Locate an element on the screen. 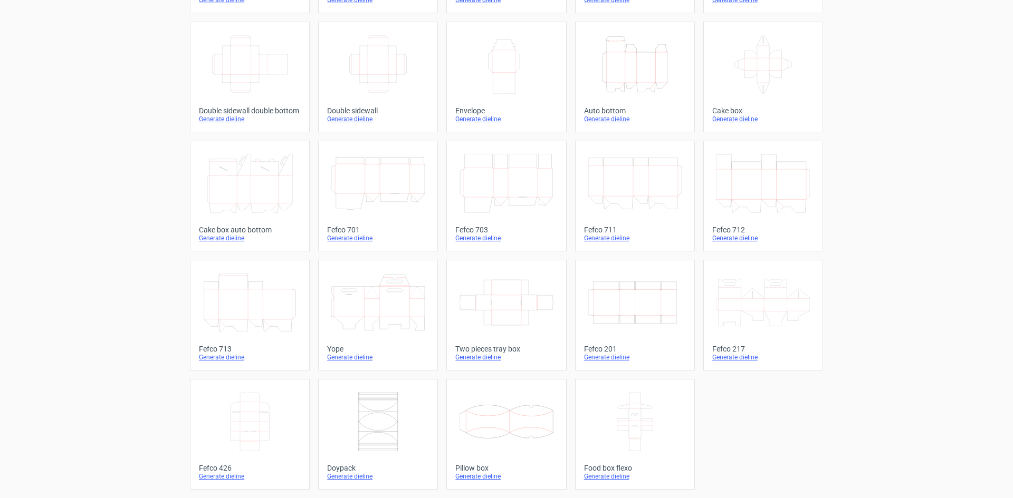 This screenshot has width=1013, height=498. div: Pillow box is located at coordinates (506, 468).